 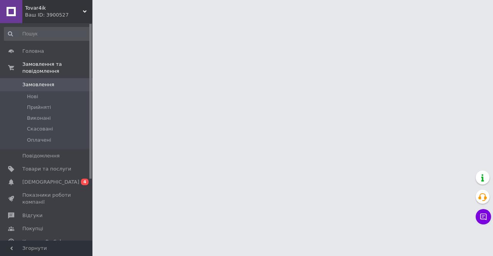 I want to click on span: Каталог ProSale, so click(x=43, y=242).